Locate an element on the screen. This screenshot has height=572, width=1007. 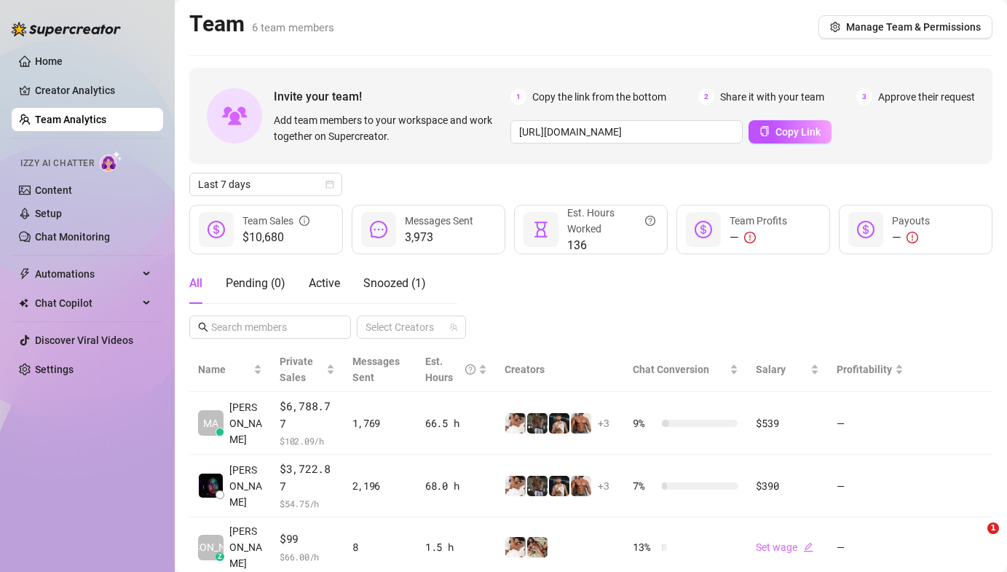
a: Home is located at coordinates (49, 61).